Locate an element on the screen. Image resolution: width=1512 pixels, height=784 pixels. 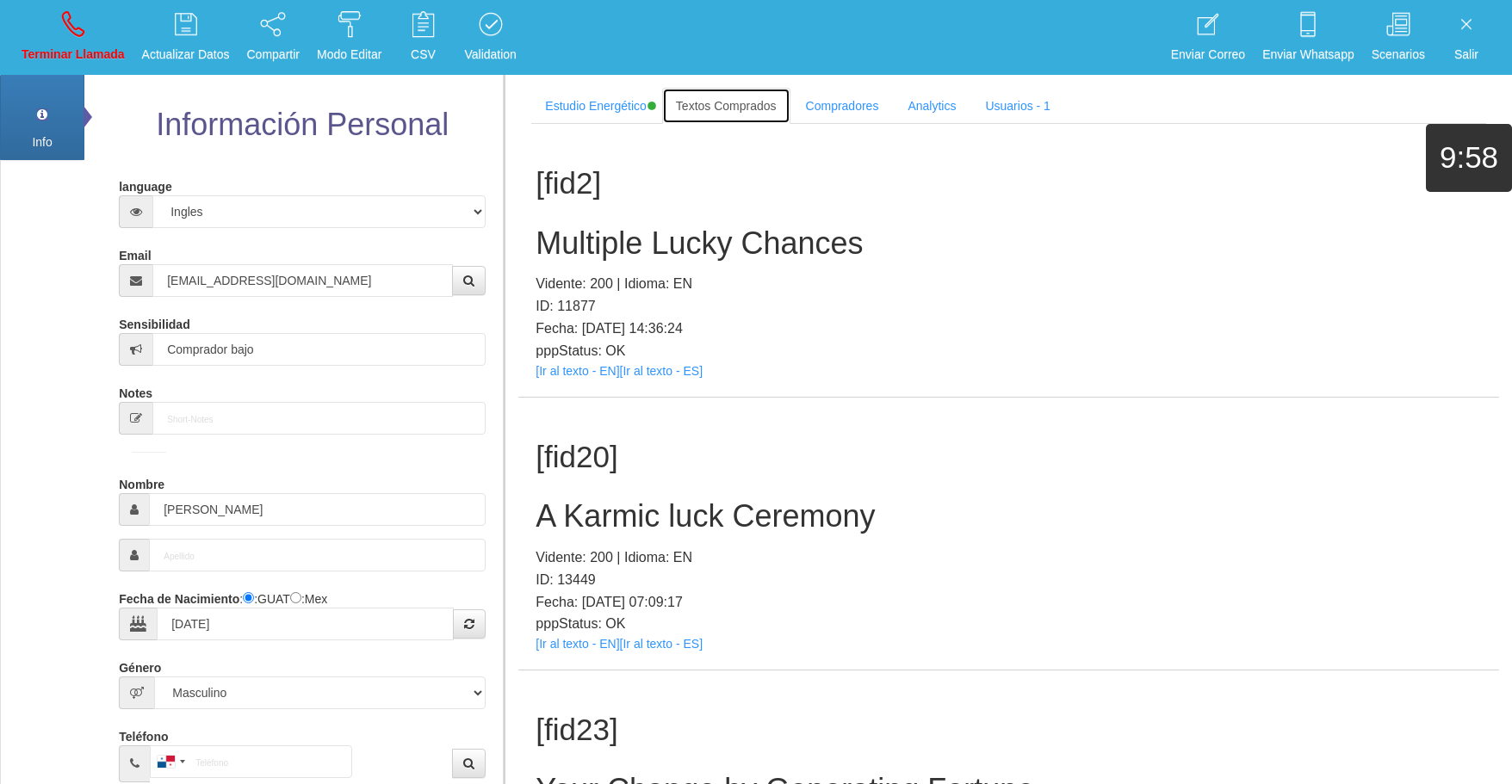
input: Sensibilidad is located at coordinates (319, 349).